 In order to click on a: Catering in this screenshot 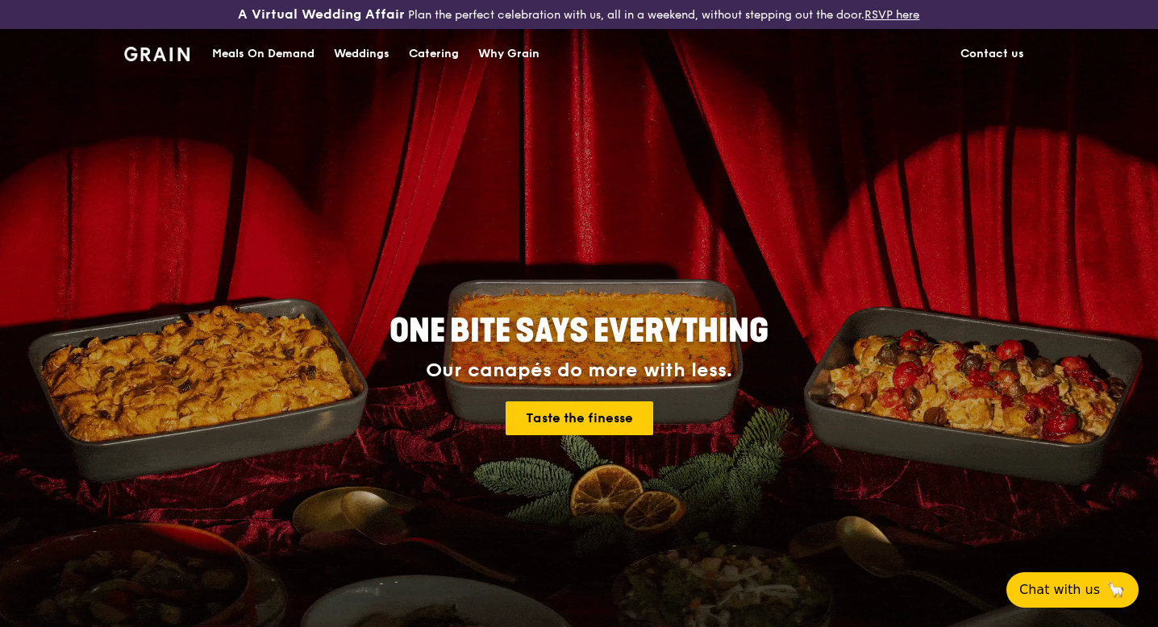, I will do `click(434, 54)`.